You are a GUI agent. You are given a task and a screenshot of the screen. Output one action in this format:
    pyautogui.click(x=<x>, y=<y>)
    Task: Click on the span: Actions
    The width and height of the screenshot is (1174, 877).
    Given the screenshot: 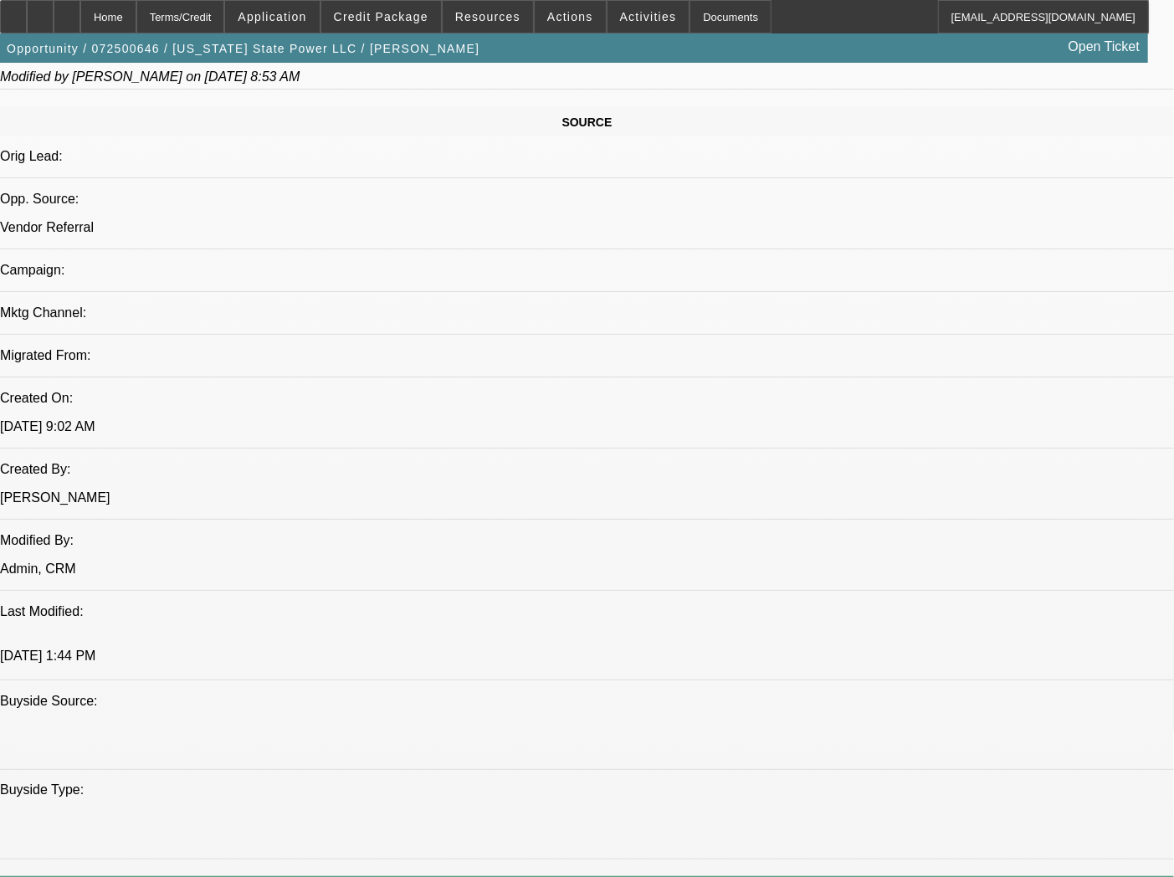 What is the action you would take?
    pyautogui.click(x=570, y=17)
    